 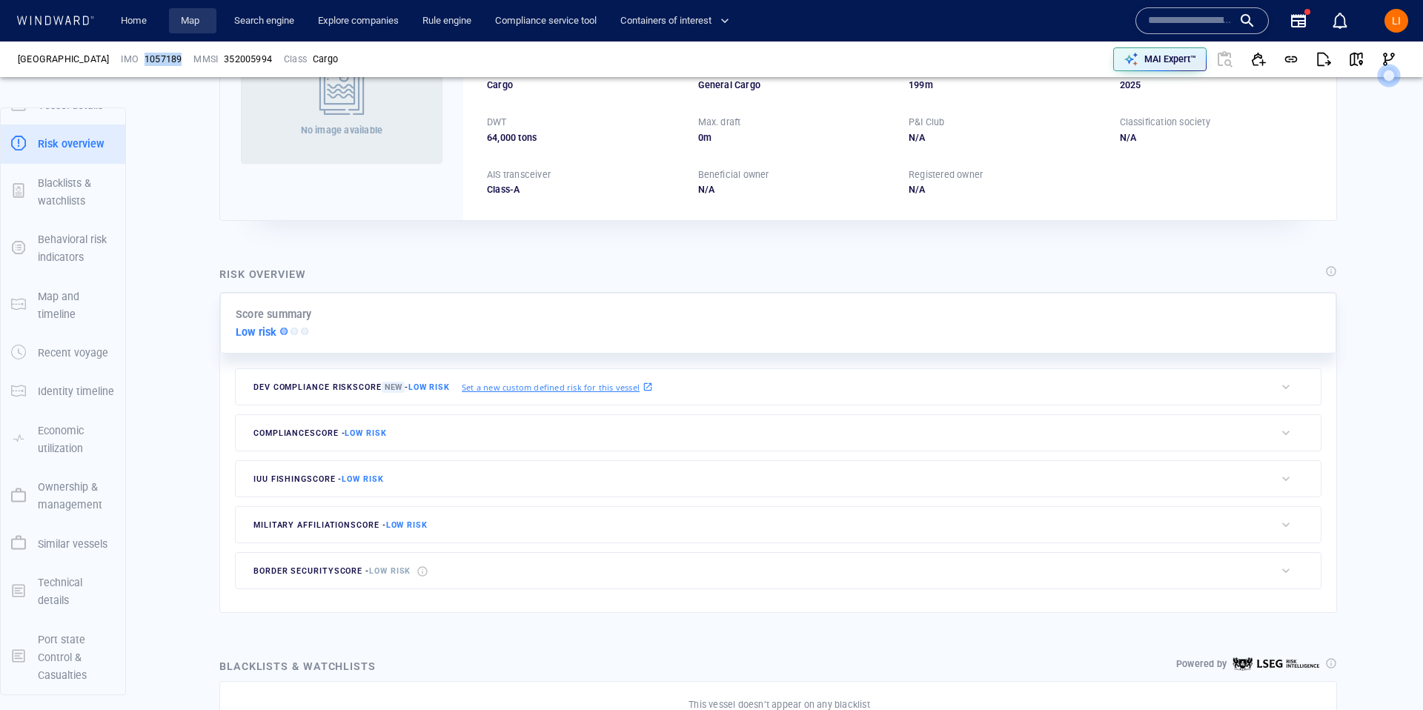 What do you see at coordinates (119, 390) in the screenshot?
I see `span: NEW SHIP/IWAGI SZ577` at bounding box center [119, 390].